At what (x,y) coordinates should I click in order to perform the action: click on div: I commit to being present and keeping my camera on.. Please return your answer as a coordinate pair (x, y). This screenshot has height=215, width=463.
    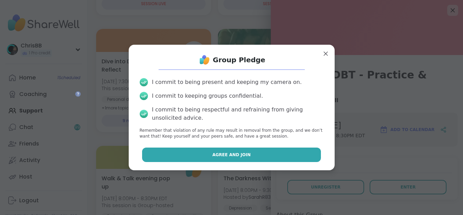
    Looking at the image, I should click on (227, 82).